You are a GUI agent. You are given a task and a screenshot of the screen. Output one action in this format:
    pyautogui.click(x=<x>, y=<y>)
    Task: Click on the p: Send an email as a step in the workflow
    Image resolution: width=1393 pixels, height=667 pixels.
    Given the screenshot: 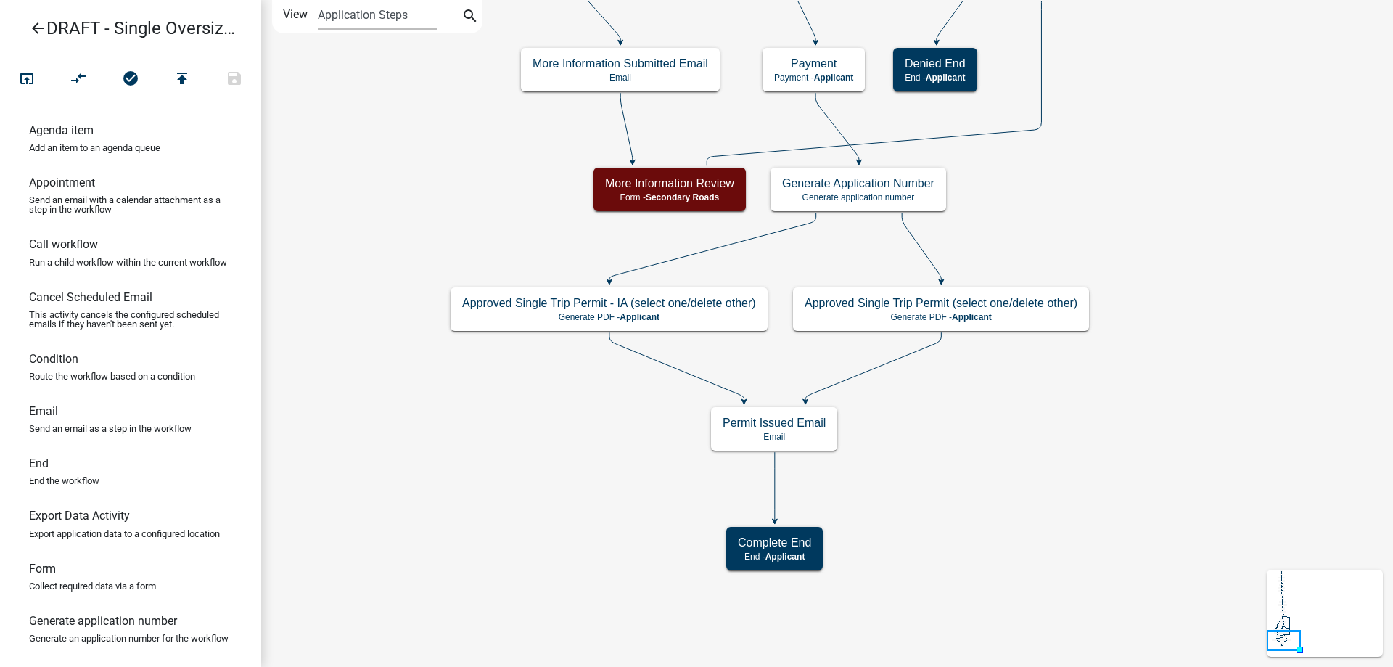 What is the action you would take?
    pyautogui.click(x=110, y=428)
    